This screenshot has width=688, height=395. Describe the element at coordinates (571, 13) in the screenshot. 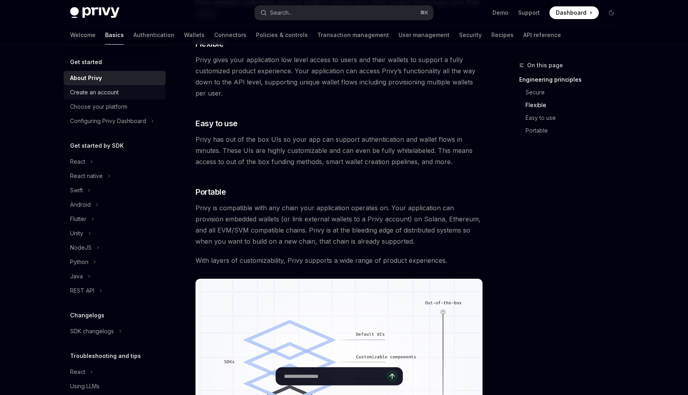

I see `span: Dashboard` at that location.